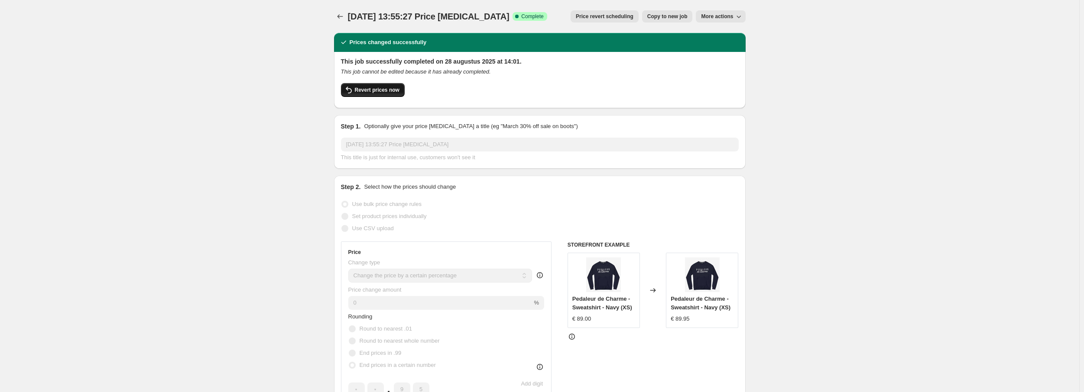 The image size is (1084, 392). What do you see at coordinates (385, 329) in the screenshot?
I see `span: Round to nearest .01` at bounding box center [385, 329].